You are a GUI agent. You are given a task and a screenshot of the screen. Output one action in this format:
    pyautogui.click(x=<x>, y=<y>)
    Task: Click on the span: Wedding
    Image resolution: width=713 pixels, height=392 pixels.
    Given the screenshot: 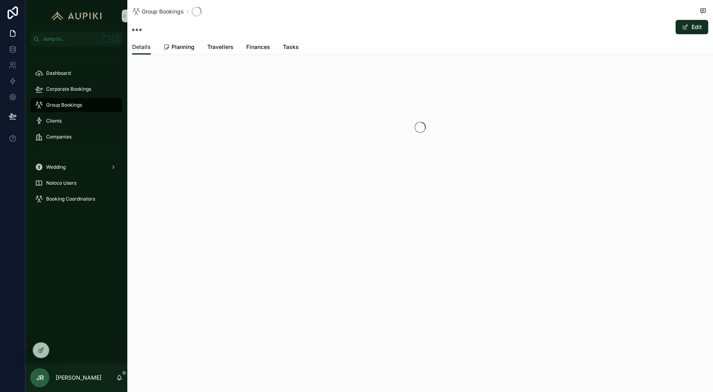 What is the action you would take?
    pyautogui.click(x=56, y=167)
    